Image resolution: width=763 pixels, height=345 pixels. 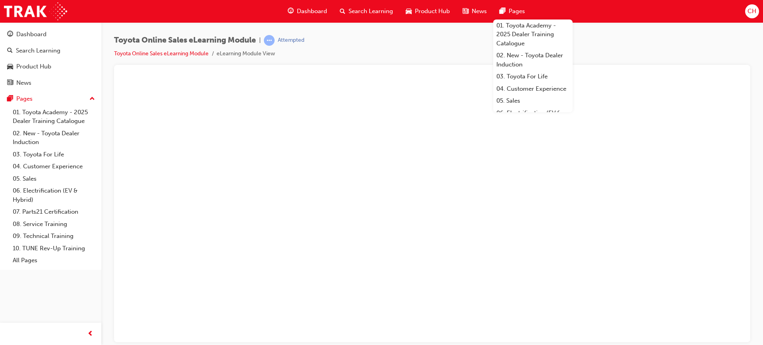 I want to click on span: Product Hub, so click(x=432, y=11).